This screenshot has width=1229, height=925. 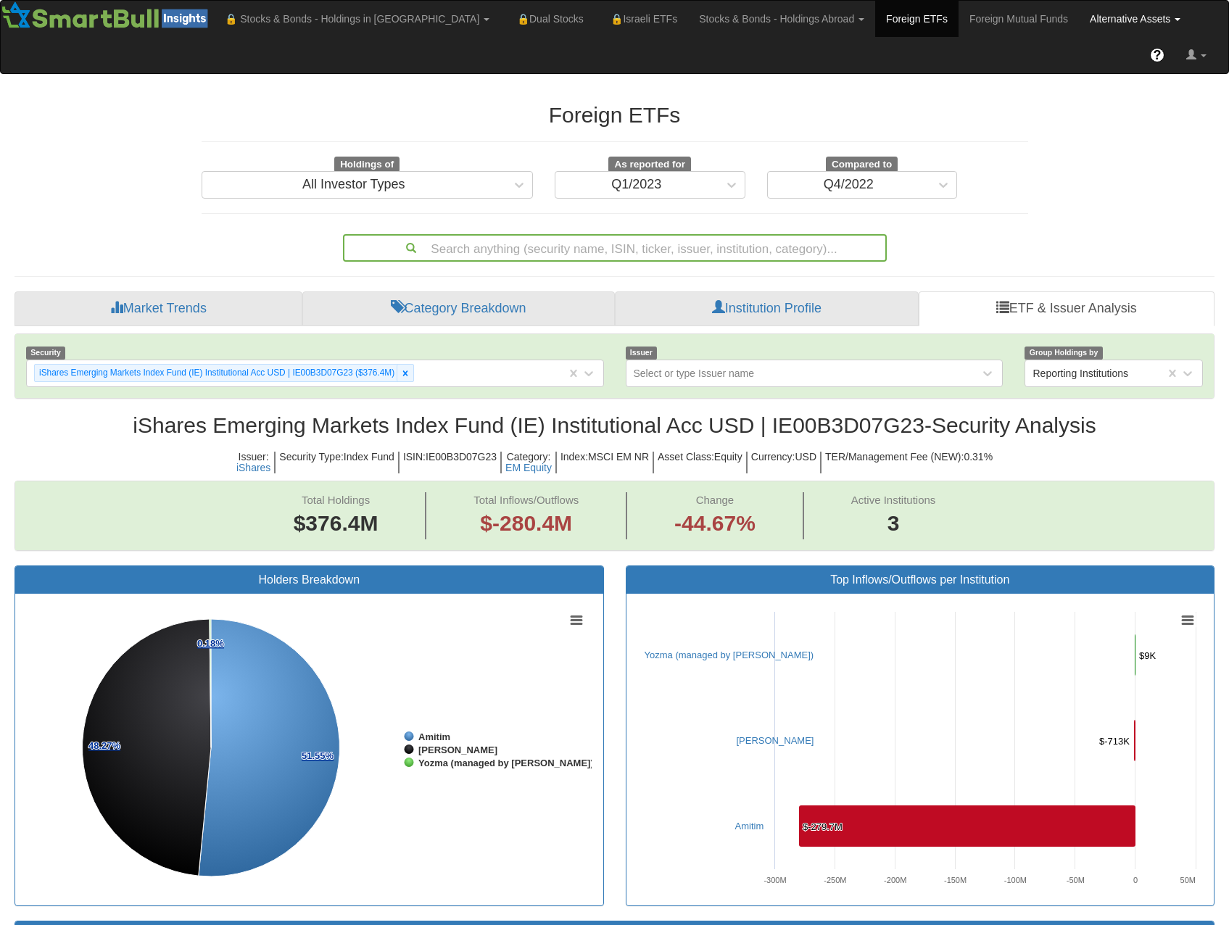 What do you see at coordinates (641, 19) in the screenshot?
I see `a: 🔒Israeli ETFs` at bounding box center [641, 19].